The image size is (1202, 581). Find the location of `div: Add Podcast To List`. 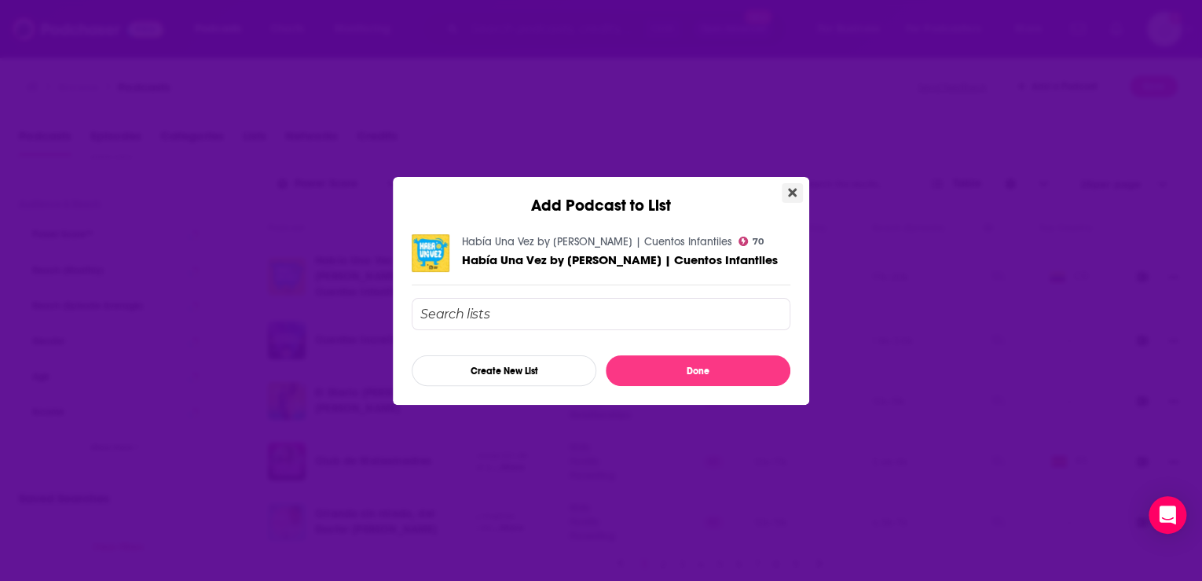

div: Add Podcast To List is located at coordinates (601, 342).